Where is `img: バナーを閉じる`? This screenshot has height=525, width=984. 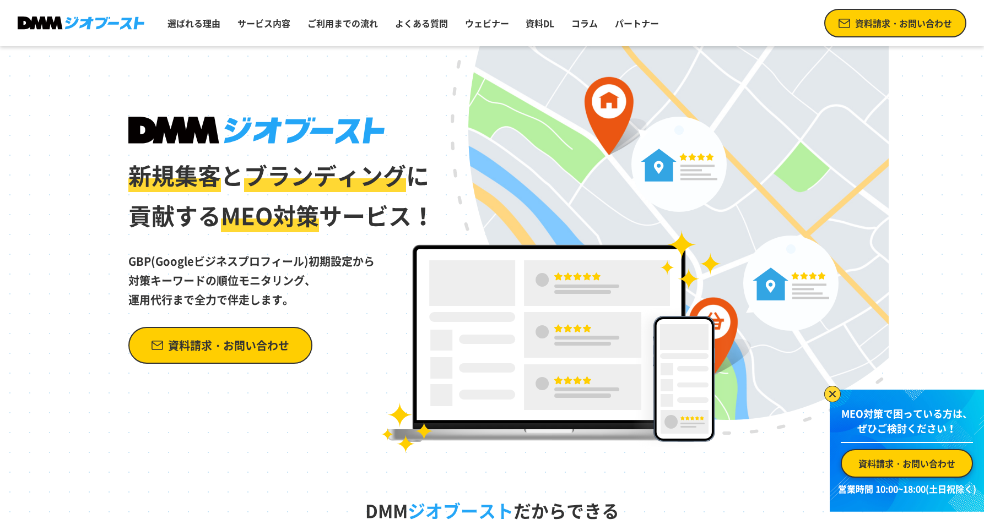 img: バナーを閉じる is located at coordinates (832, 394).